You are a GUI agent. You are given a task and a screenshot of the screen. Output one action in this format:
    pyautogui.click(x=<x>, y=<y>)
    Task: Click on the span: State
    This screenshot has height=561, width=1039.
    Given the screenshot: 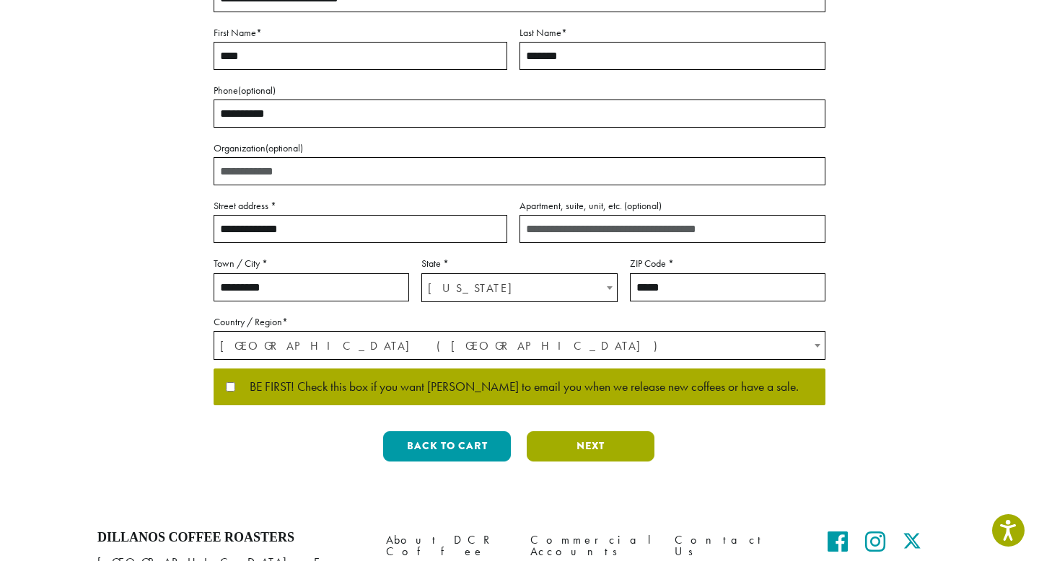 What is the action you would take?
    pyautogui.click(x=519, y=288)
    